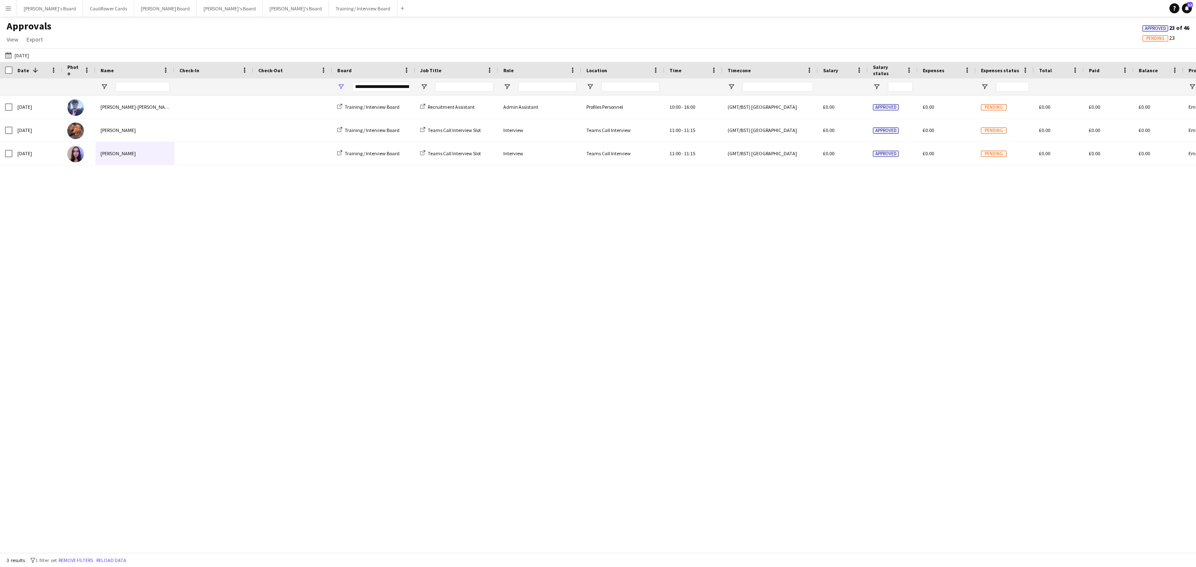  I want to click on span: View, so click(12, 39).